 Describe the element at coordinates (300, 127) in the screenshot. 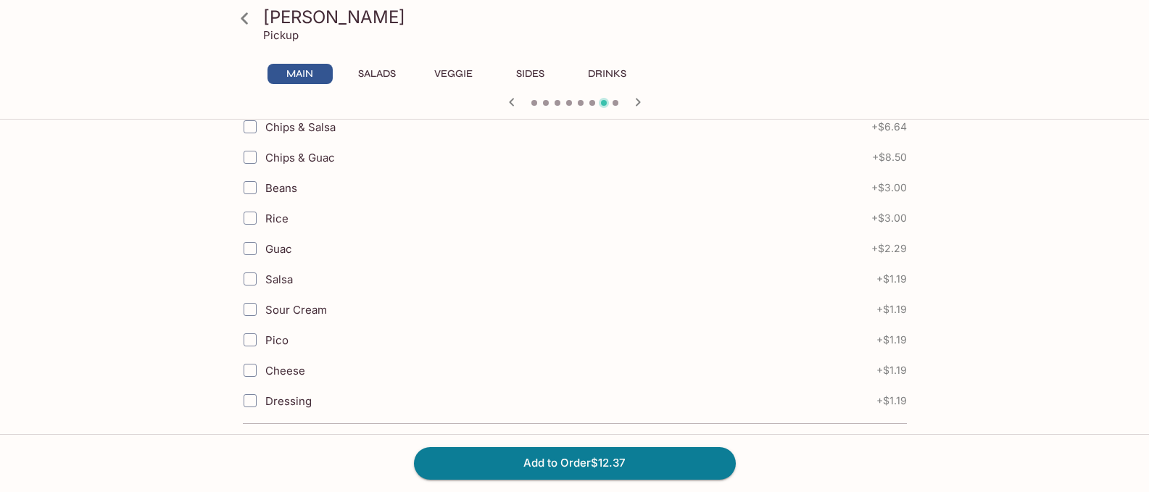

I see `span: Chips & Salsa` at that location.